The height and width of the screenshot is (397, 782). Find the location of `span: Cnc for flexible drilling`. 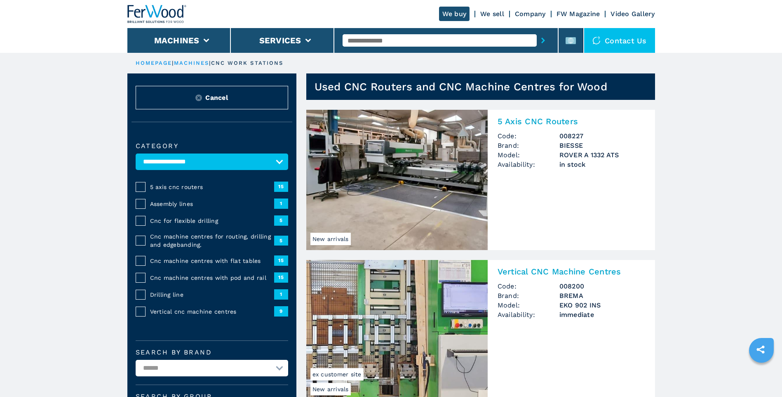

span: Cnc for flexible drilling is located at coordinates (212, 221).